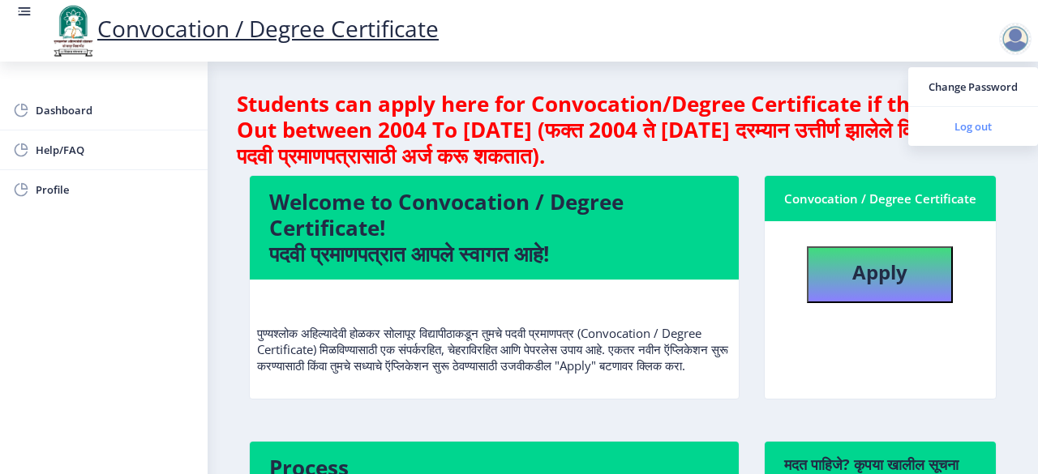 Image resolution: width=1038 pixels, height=474 pixels. I want to click on b: Apply, so click(880, 272).